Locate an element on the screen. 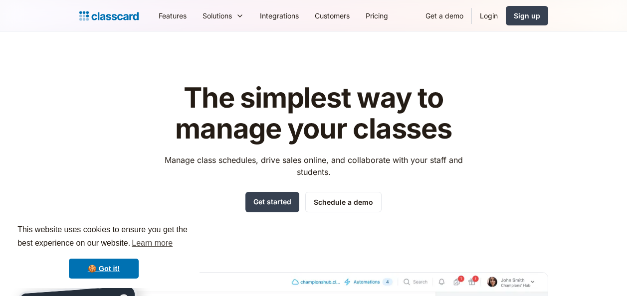 This screenshot has width=627, height=296. a: Get a demo is located at coordinates (444, 15).